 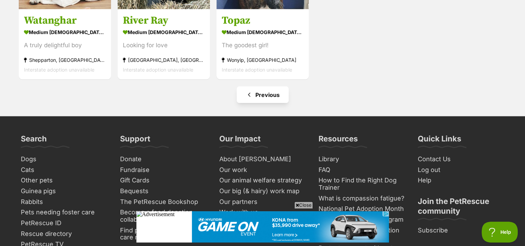 What do you see at coordinates (462, 180) in the screenshot?
I see `a: Help` at bounding box center [462, 180].